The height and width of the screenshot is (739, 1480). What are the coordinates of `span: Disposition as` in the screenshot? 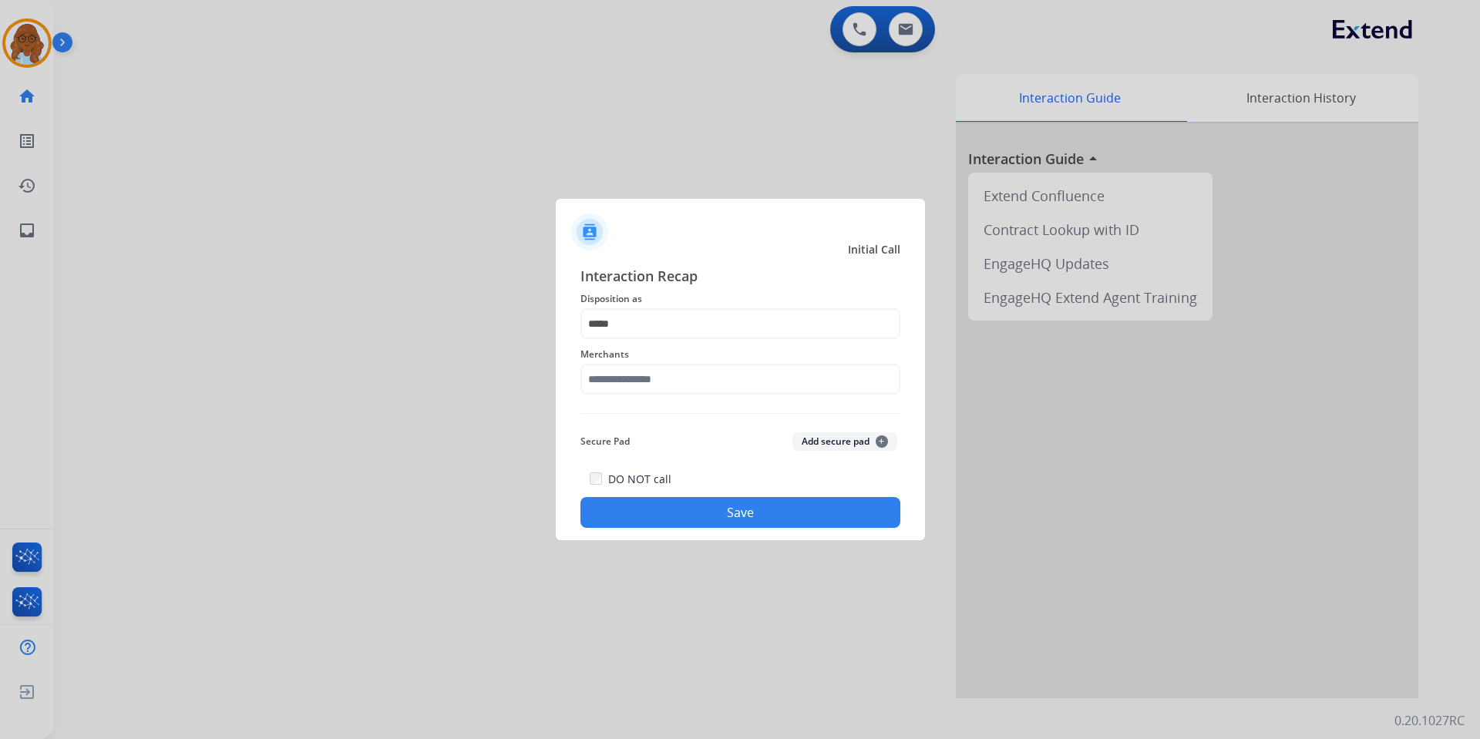 It's located at (740, 299).